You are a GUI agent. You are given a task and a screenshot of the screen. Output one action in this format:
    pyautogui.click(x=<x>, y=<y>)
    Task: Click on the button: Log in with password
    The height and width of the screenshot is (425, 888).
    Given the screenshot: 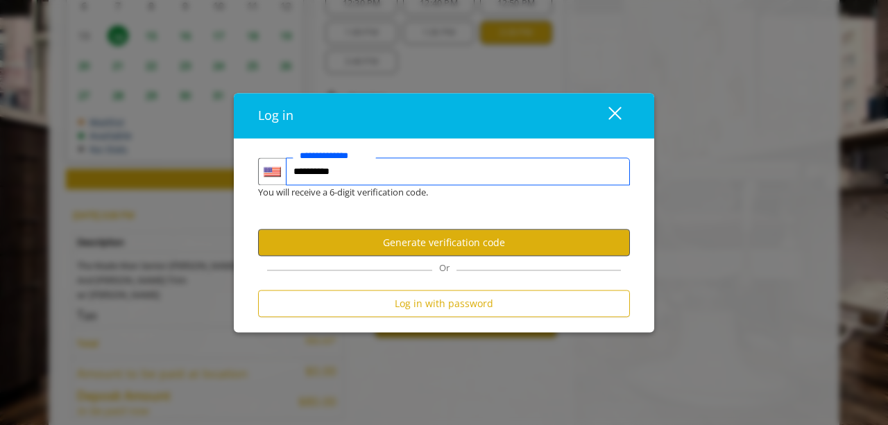 What is the action you would take?
    pyautogui.click(x=444, y=304)
    